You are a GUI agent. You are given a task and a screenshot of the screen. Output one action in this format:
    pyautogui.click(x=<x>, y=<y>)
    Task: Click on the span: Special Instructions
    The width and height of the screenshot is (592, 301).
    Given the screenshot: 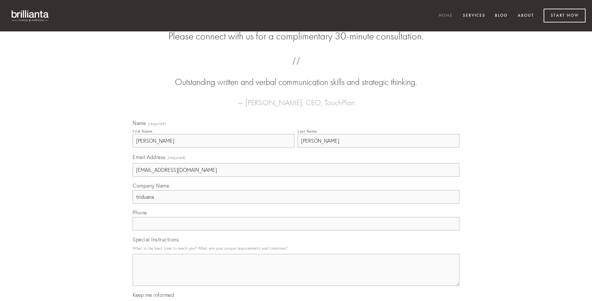 What is the action you would take?
    pyautogui.click(x=156, y=239)
    